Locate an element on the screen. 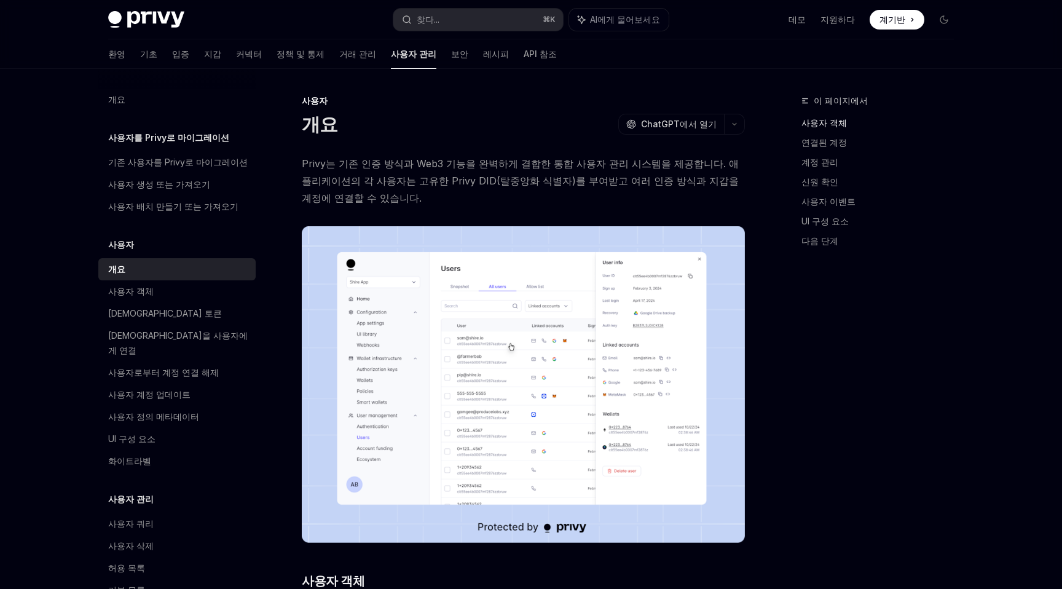  font: 화이트라벨 is located at coordinates (130, 461).